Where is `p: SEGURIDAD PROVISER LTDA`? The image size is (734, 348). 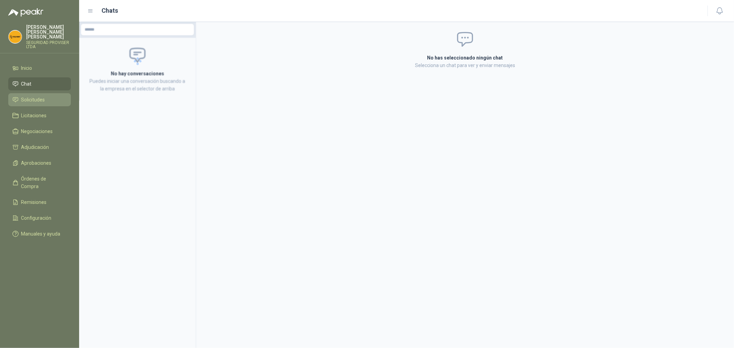 p: SEGURIDAD PROVISER LTDA is located at coordinates (49, 45).